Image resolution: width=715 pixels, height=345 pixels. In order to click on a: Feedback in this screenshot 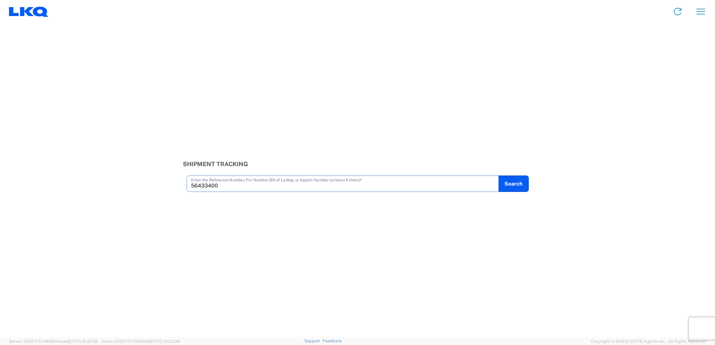, I will do `click(332, 341)`.